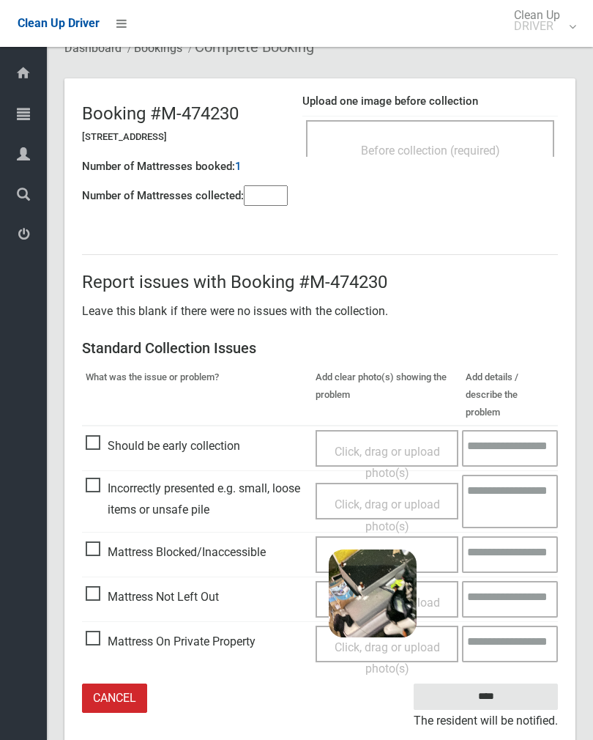 The height and width of the screenshot is (740, 593). I want to click on span: Clean Up, so click(541, 21).